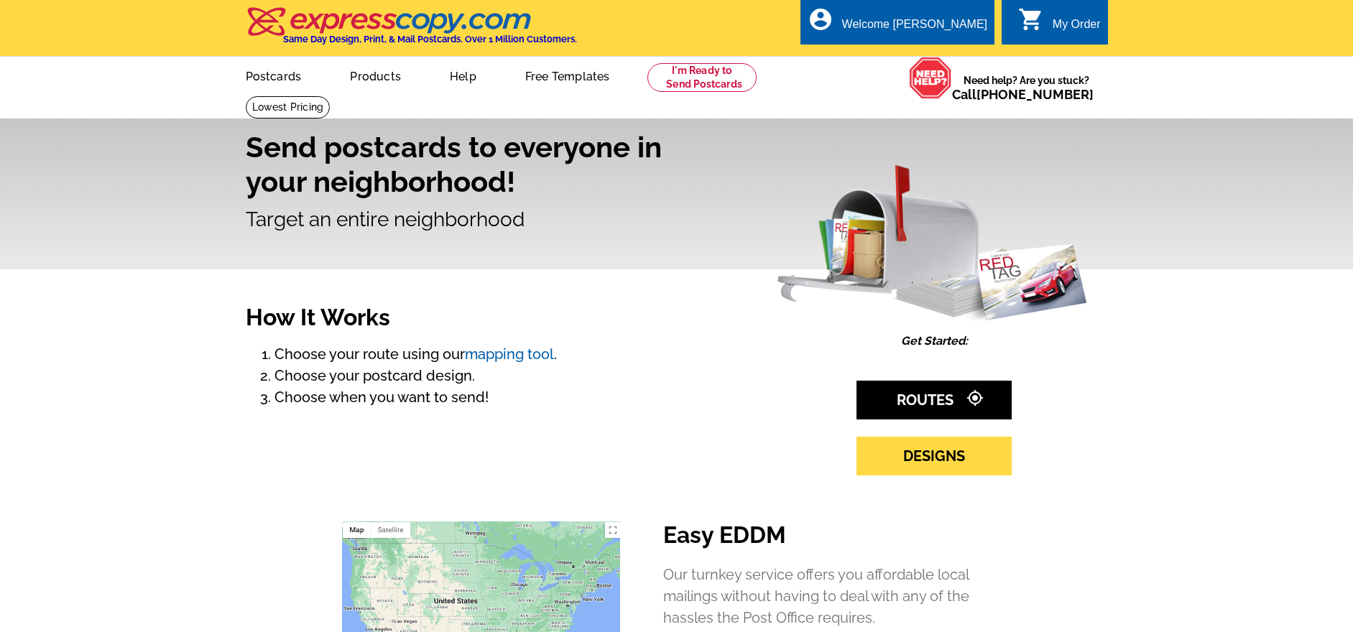  Describe the element at coordinates (1077, 28) in the screenshot. I see `div: My Order` at that location.